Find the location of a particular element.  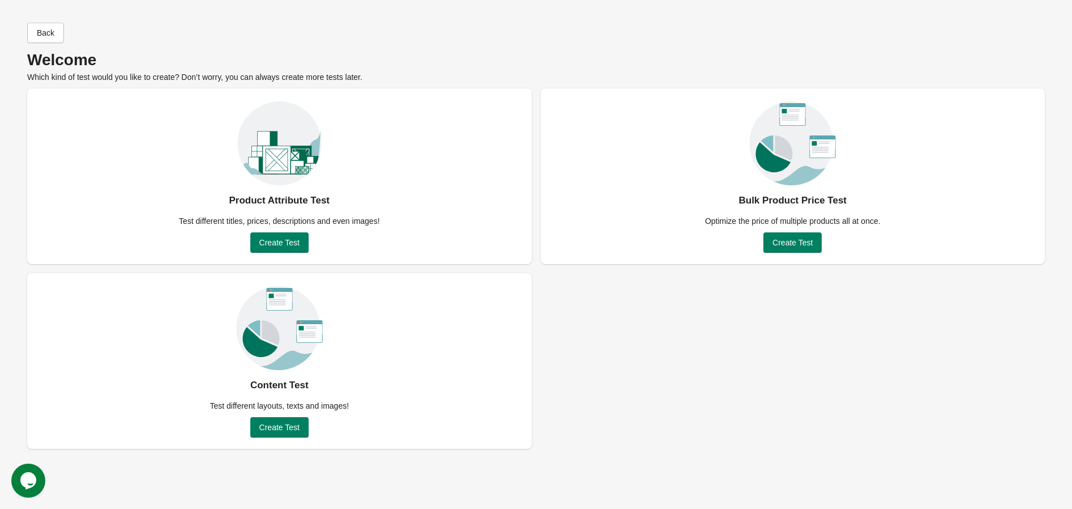

div: Product Attribute Test is located at coordinates (279, 200).